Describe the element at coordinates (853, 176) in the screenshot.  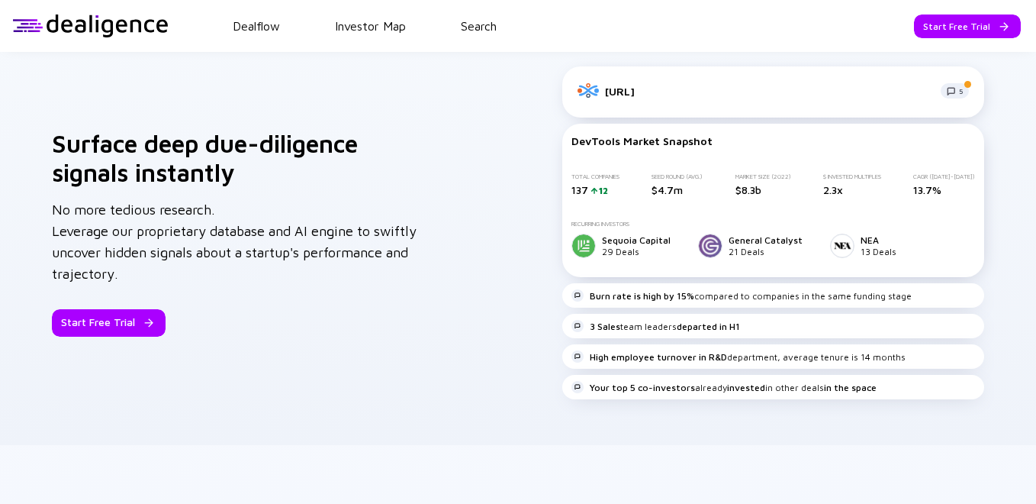
I see `div: $ Invested Multiples` at that location.